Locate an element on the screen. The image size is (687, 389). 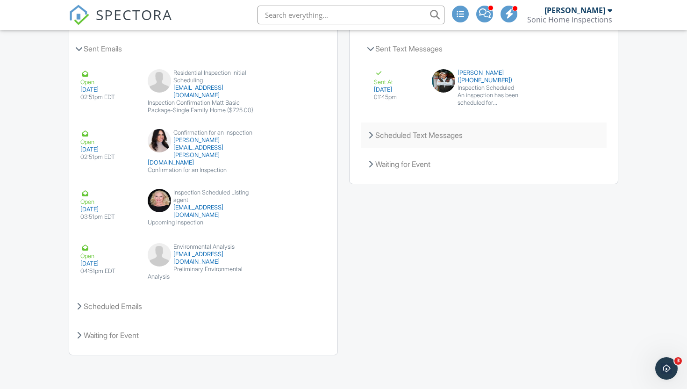
div: Upcoming Inspection is located at coordinates (203, 222).